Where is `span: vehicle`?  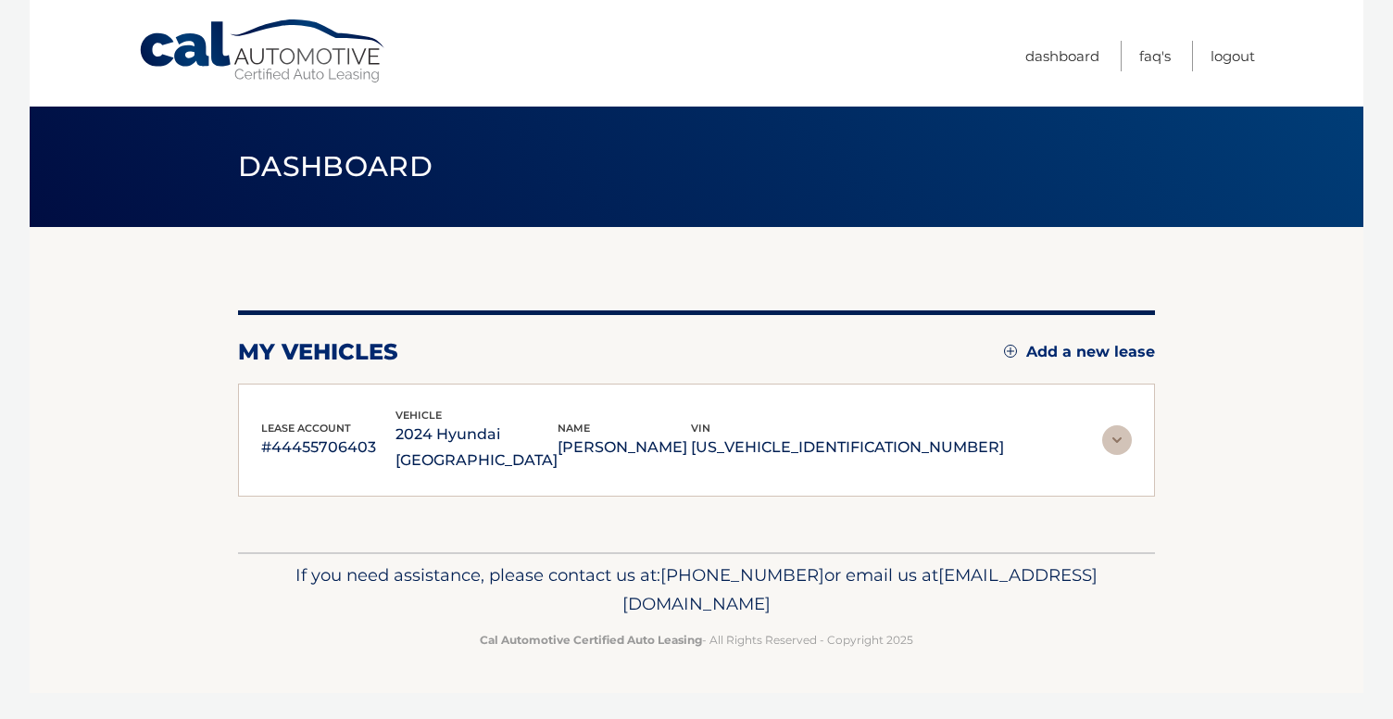 span: vehicle is located at coordinates (419, 415).